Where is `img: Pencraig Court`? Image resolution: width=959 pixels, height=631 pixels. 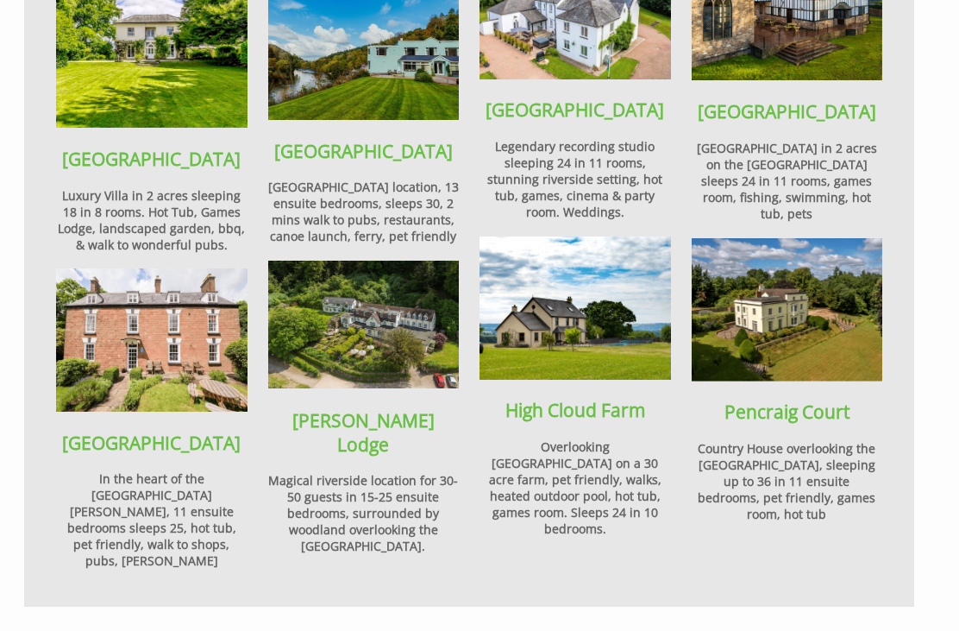
img: Pencraig Court is located at coordinates (788, 310).